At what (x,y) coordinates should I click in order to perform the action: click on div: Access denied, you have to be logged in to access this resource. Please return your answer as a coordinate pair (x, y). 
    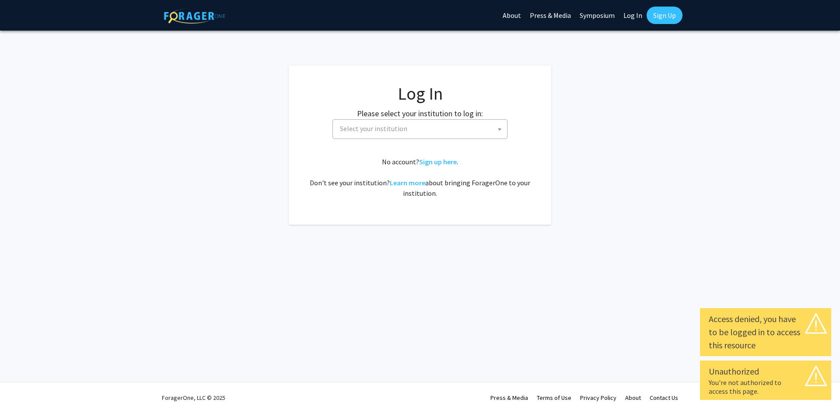
    Looking at the image, I should click on (766, 332).